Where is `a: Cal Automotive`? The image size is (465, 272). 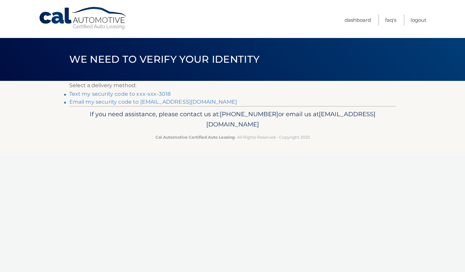 a: Cal Automotive is located at coordinates (83, 18).